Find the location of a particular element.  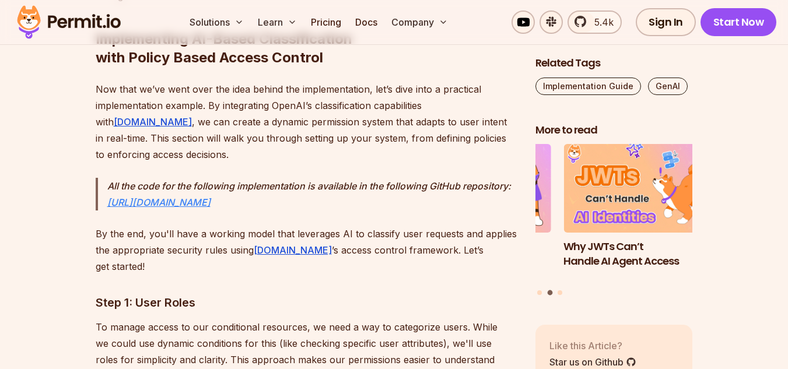

button: Go to slide 3 is located at coordinates (560, 293).